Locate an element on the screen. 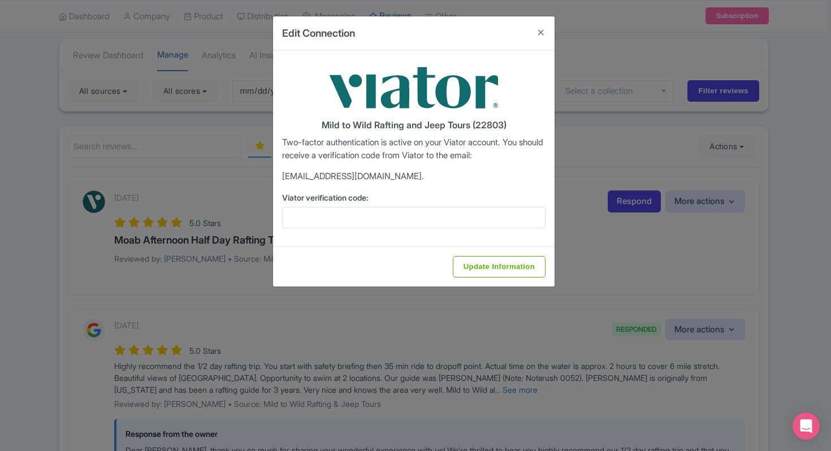  h4: Mild to Wild Rafting and Jeep Tours (22803) is located at coordinates (414, 126).